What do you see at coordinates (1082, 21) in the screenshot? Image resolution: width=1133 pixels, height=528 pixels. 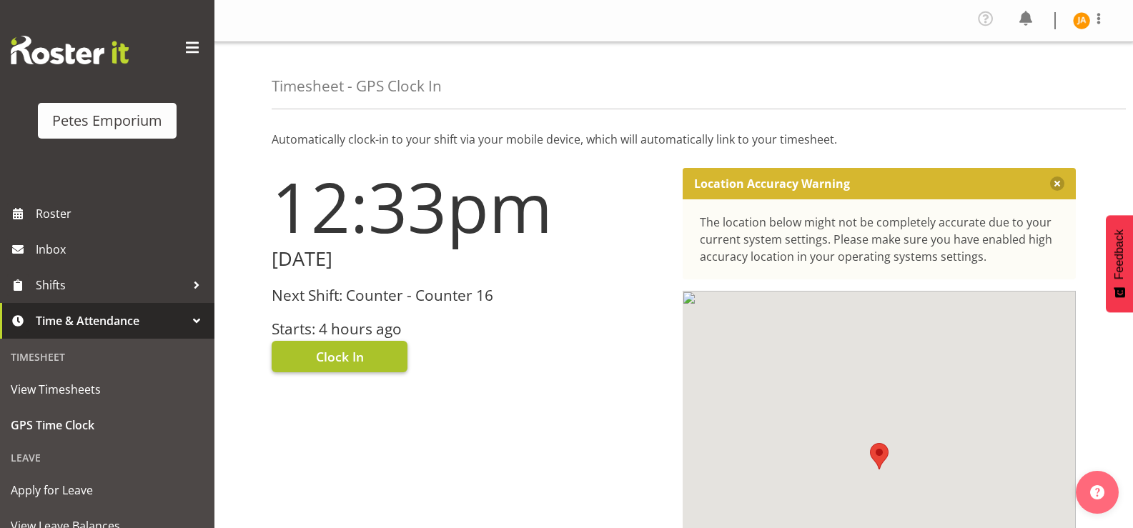 I see `img: jeseryl-armstrong10788.jpg` at bounding box center [1082, 21].